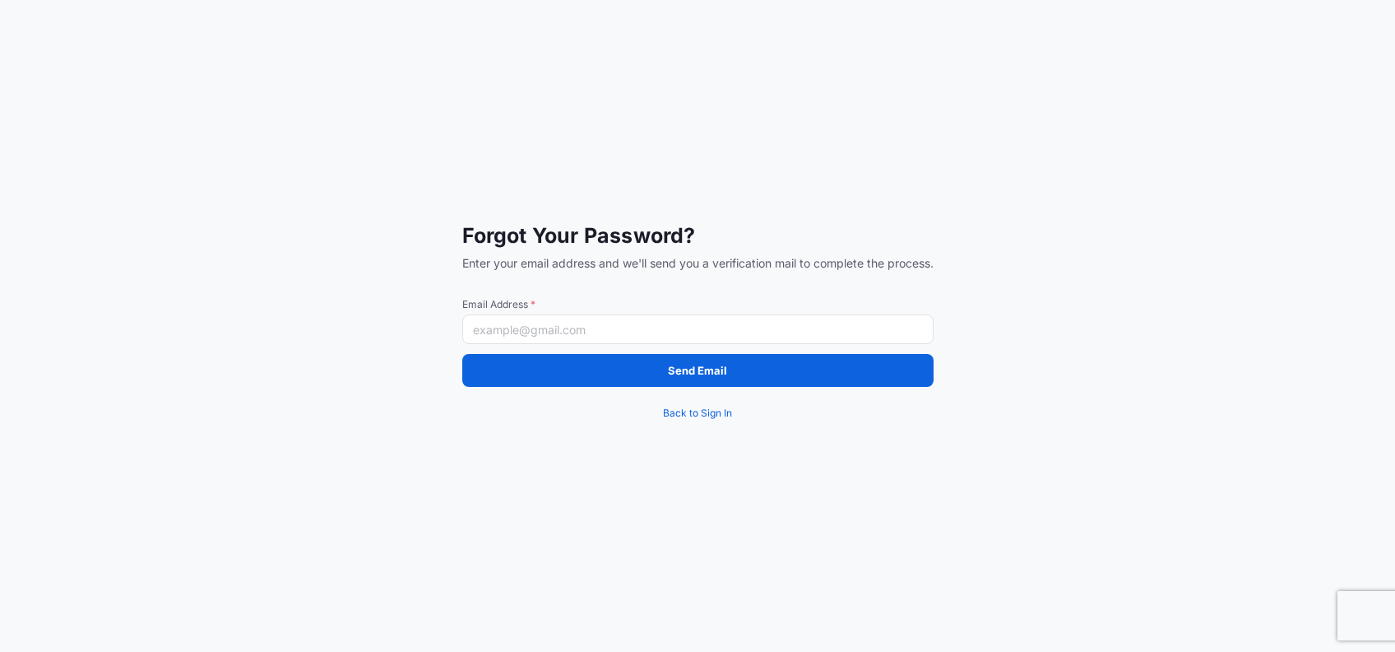  I want to click on span: Back to Sign In, so click(698, 413).